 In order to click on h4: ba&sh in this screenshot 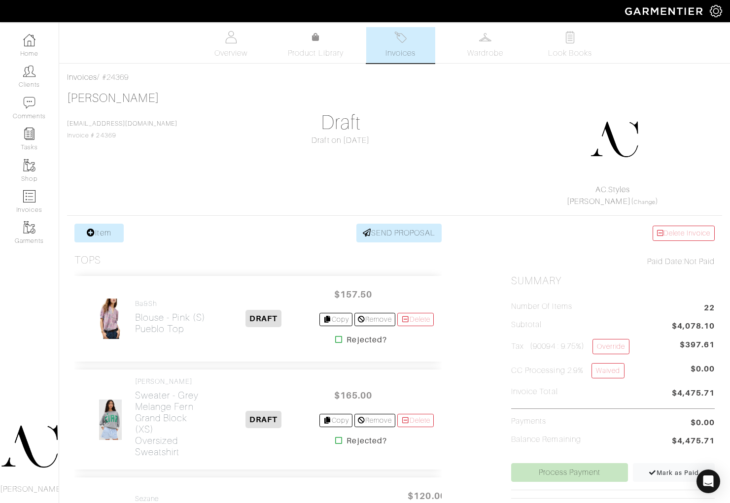, I will do `click(170, 303)`.